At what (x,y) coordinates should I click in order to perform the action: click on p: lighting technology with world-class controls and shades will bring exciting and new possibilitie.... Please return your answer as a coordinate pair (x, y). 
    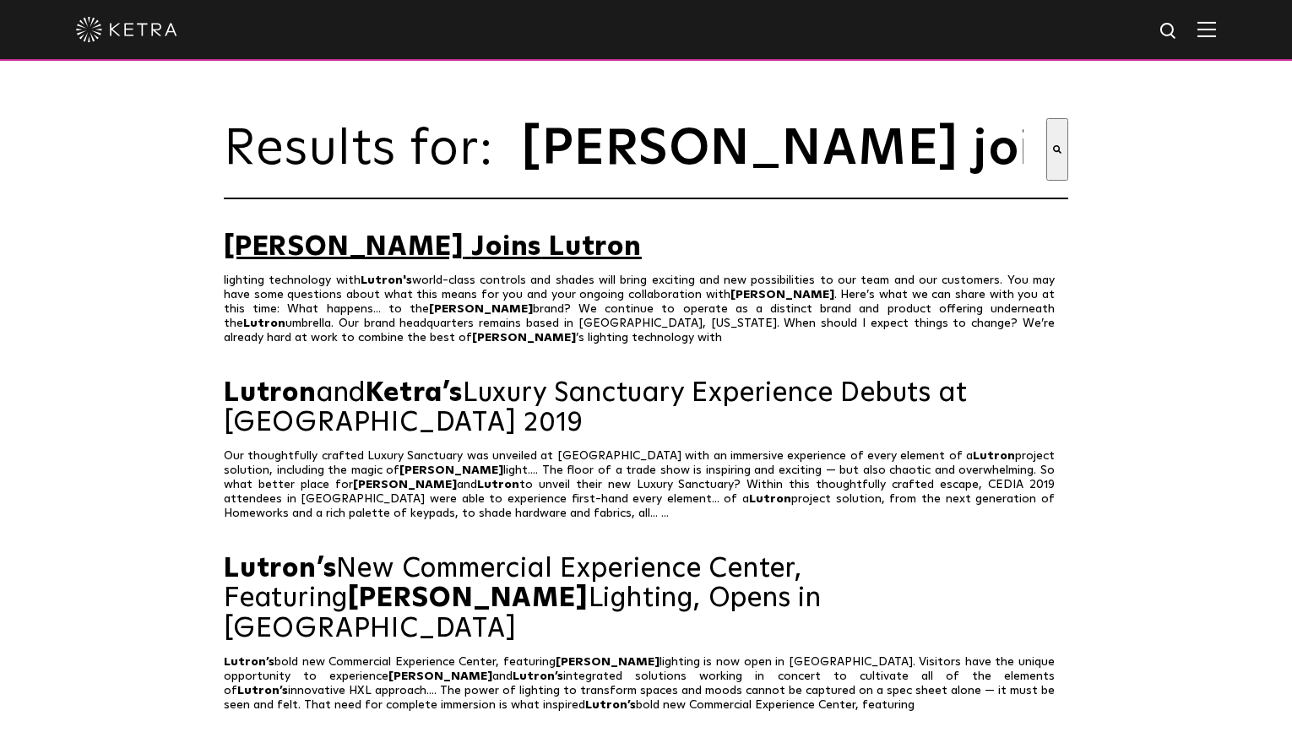
    Looking at the image, I should click on (646, 309).